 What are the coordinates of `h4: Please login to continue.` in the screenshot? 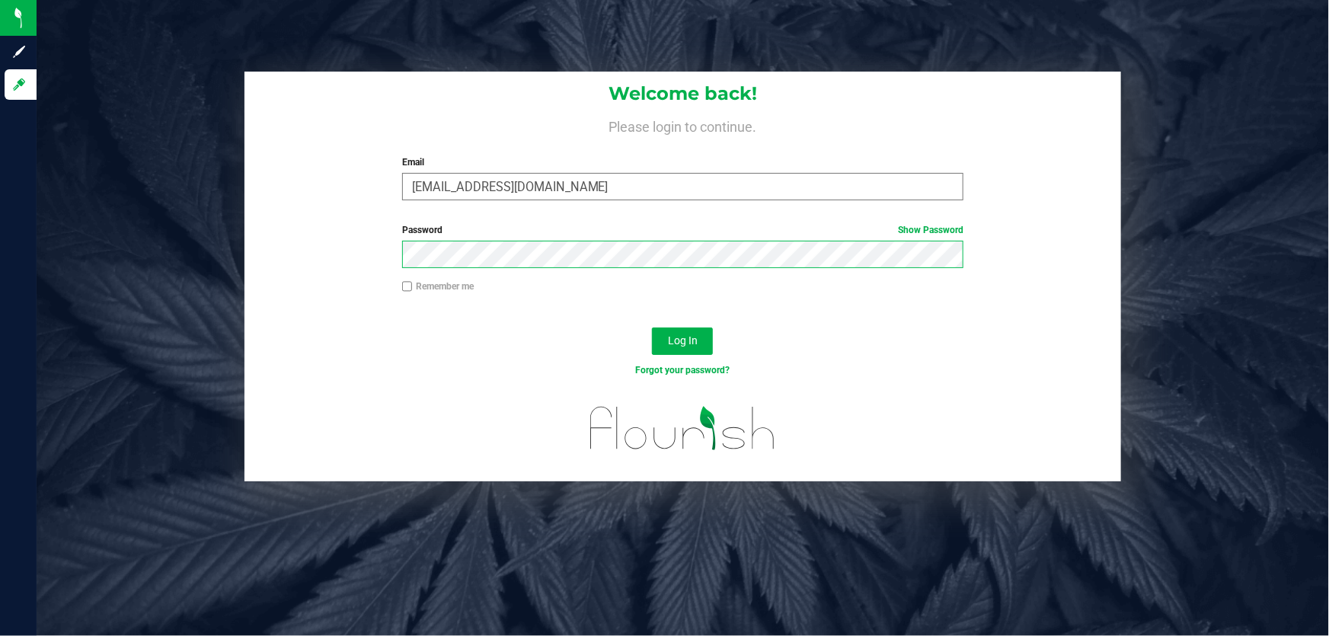 It's located at (682, 125).